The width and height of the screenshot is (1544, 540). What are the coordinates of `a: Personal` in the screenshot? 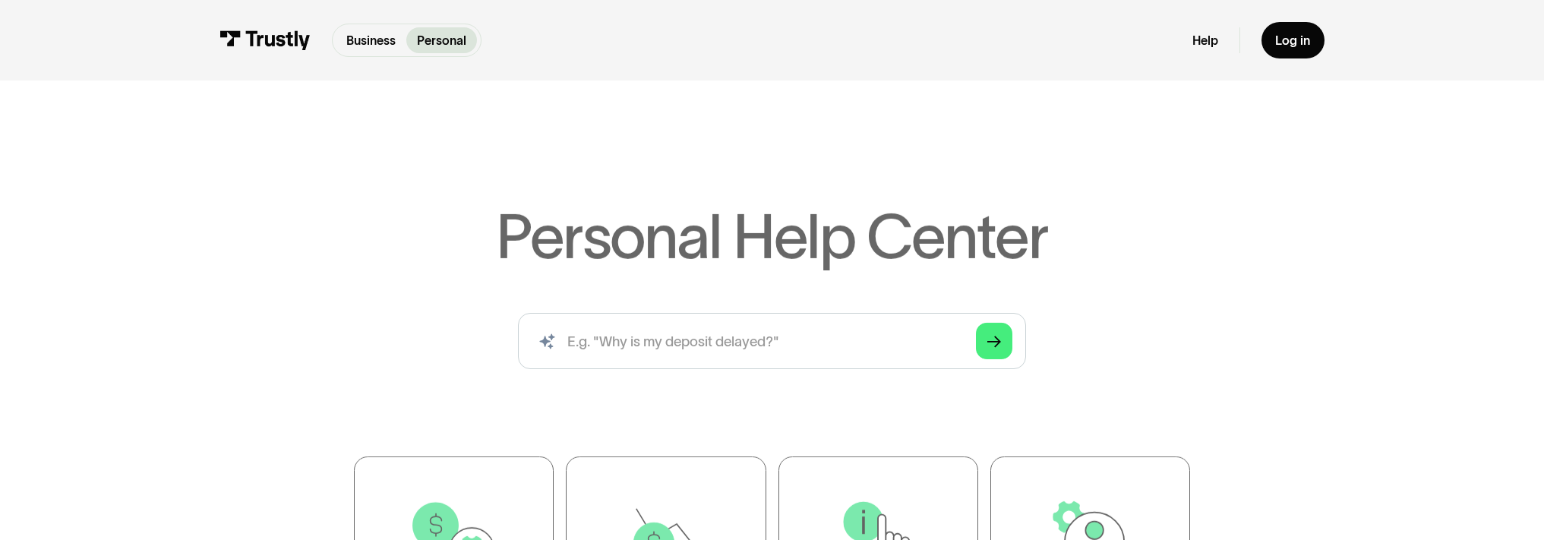 It's located at (441, 40).